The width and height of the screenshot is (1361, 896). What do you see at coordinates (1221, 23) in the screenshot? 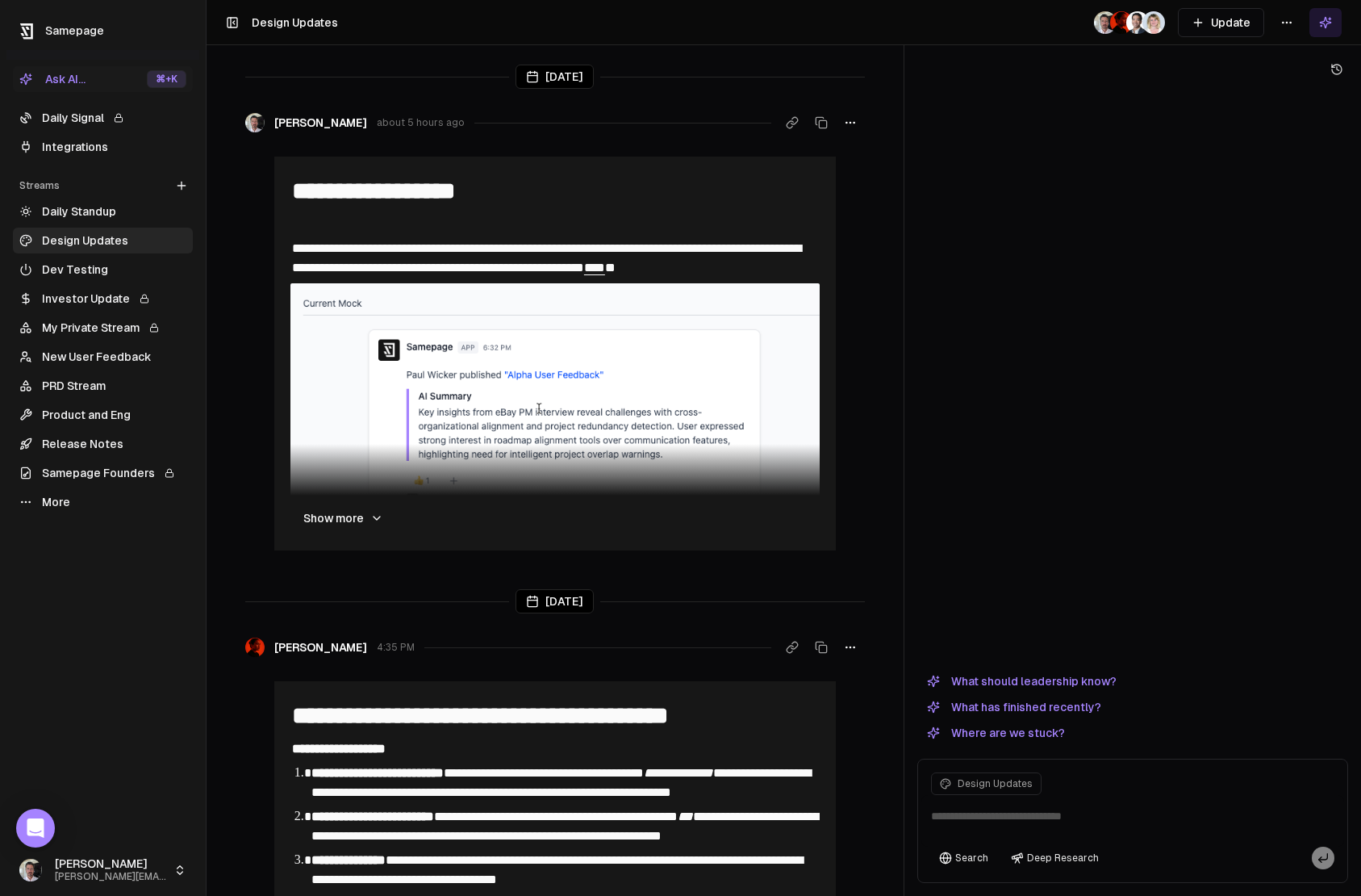
I see `button: Update` at bounding box center [1221, 23].